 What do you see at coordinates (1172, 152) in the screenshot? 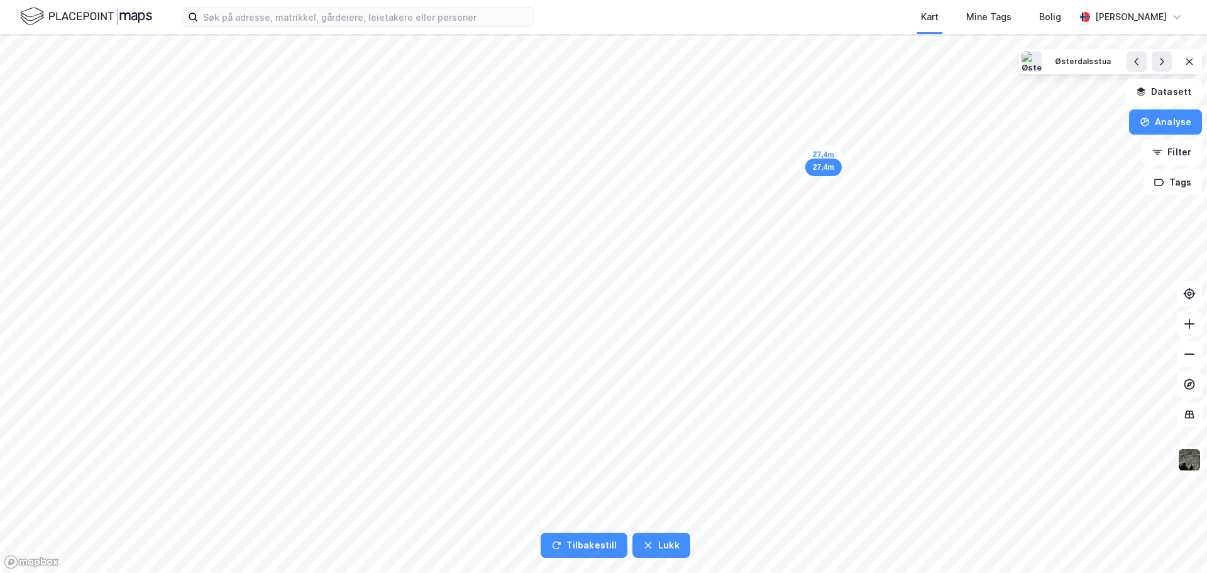
I see `button: Filter` at bounding box center [1172, 152].